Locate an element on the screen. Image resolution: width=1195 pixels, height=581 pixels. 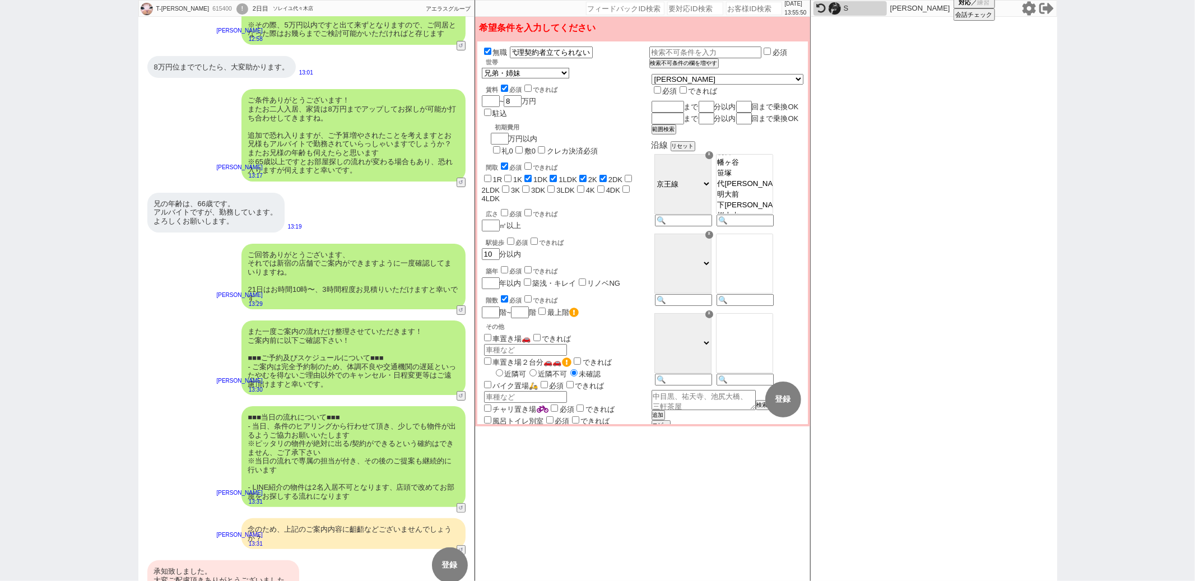
div: 分以内 is located at coordinates (565, 248).